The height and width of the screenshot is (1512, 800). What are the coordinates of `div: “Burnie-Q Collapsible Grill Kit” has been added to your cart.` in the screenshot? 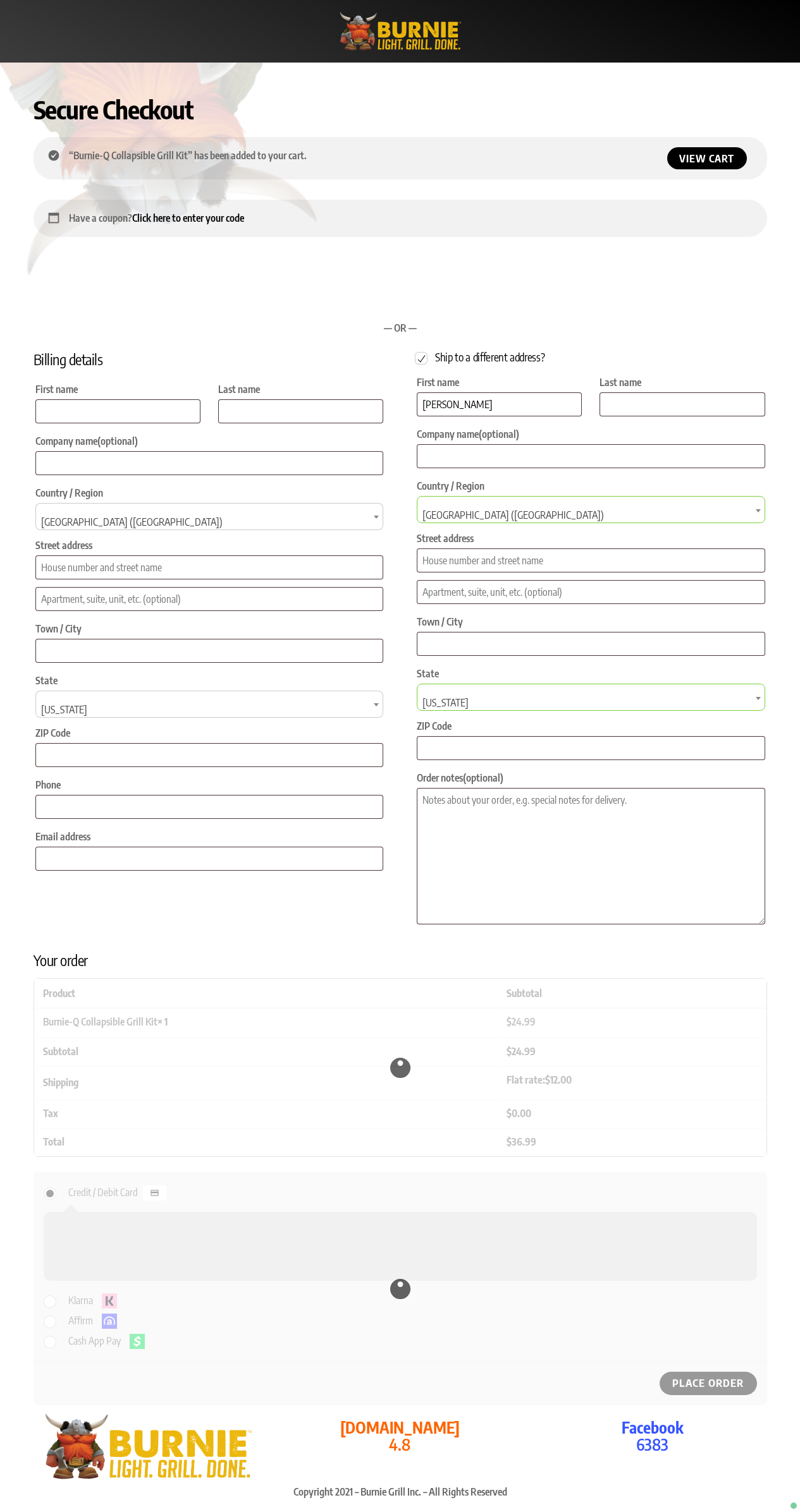 It's located at (400, 158).